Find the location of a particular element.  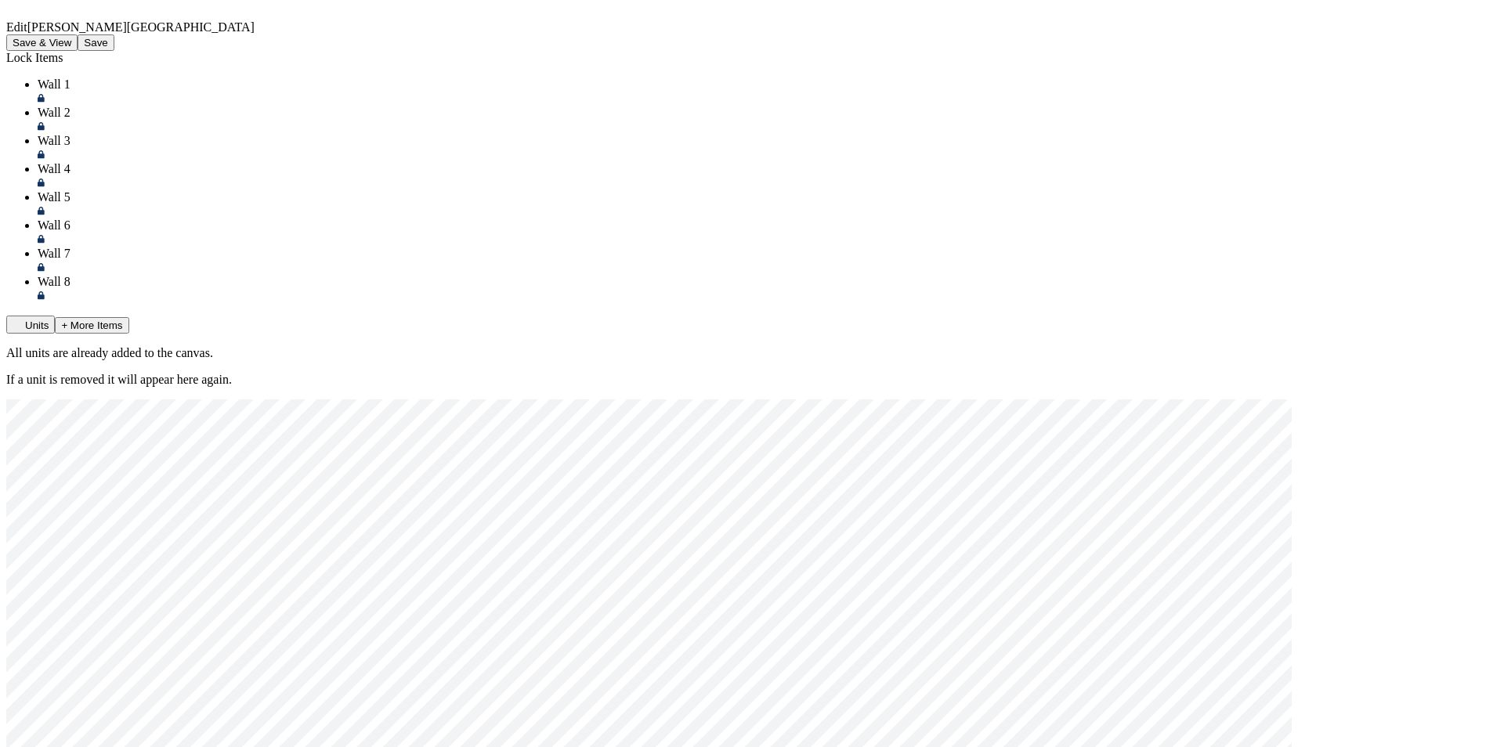

div: Wall 6 is located at coordinates (758, 226).